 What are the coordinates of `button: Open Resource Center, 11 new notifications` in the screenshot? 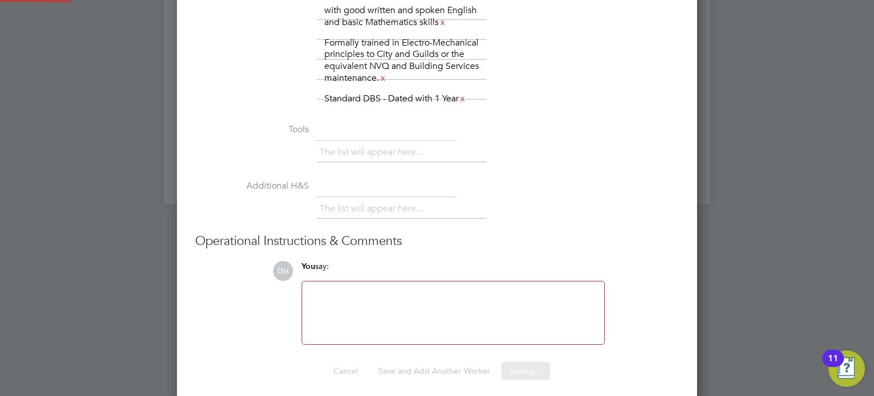 It's located at (847, 368).